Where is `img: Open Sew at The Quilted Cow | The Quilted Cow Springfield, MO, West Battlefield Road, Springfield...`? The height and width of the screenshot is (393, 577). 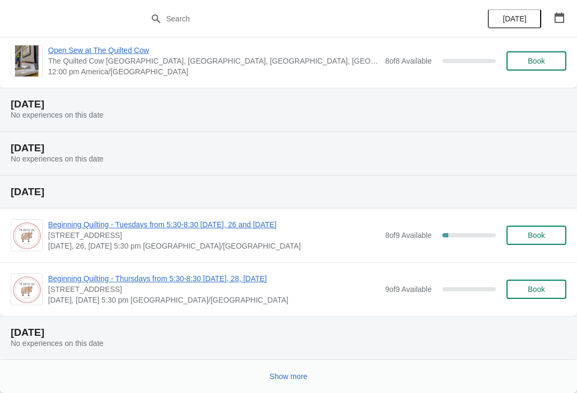 img: Open Sew at The Quilted Cow | The Quilted Cow Springfield, MO, West Battlefield Road, Springfield... is located at coordinates (27, 61).